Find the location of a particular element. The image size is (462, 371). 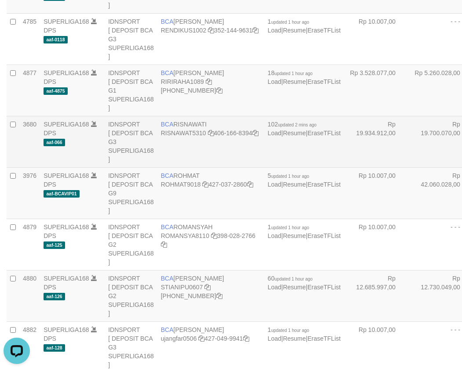

span: 5 is located at coordinates (288, 176).